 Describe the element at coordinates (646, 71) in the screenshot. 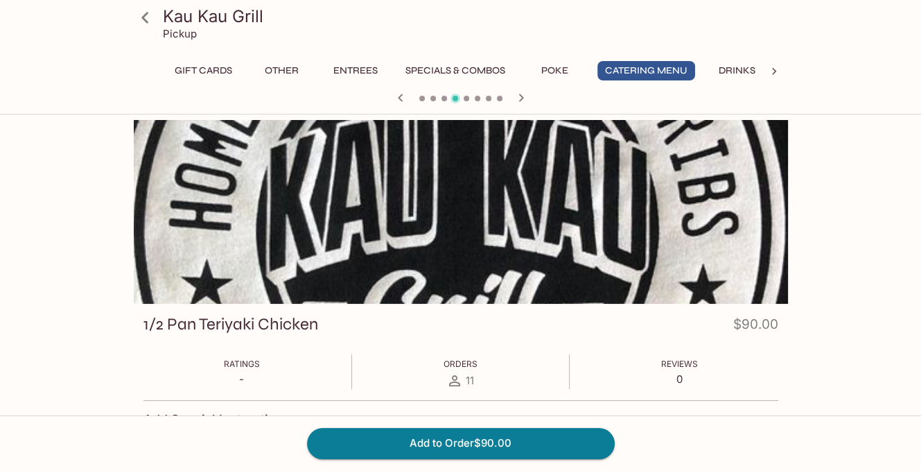

I see `button: Catering Menu` at that location.